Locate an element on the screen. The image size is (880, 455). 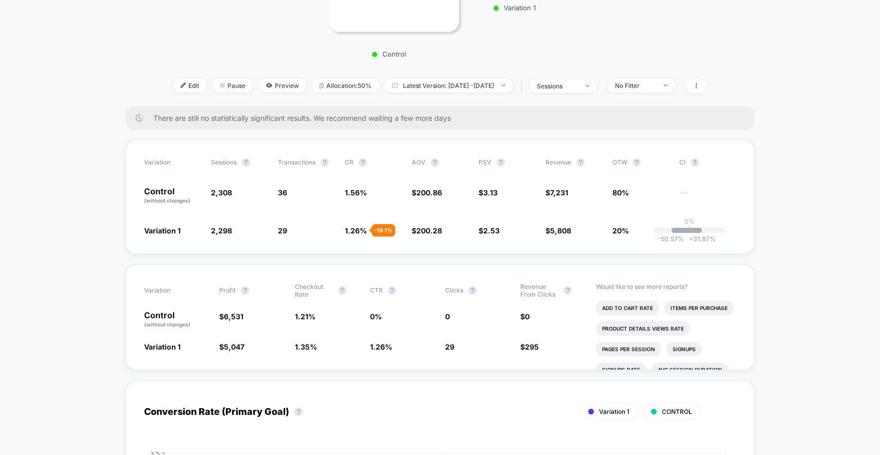
span: Preview is located at coordinates (283, 85).